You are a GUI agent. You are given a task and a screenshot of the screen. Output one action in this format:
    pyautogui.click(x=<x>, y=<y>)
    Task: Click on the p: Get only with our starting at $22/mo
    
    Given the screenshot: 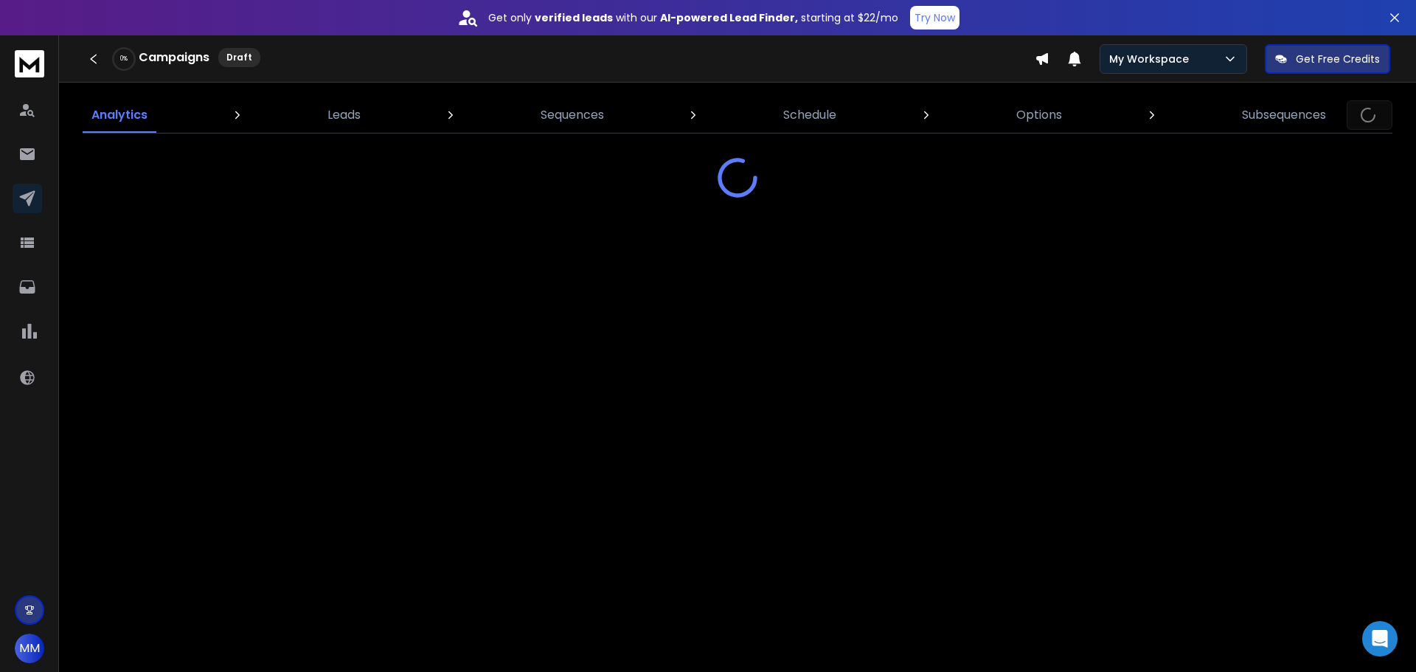 What is the action you would take?
    pyautogui.click(x=693, y=18)
    